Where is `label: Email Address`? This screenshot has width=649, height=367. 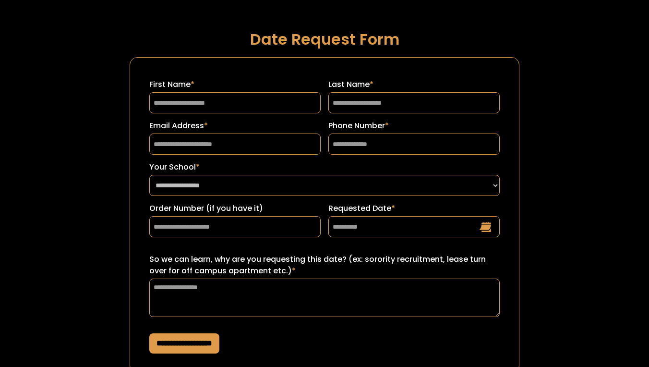
label: Email Address is located at coordinates (235, 126).